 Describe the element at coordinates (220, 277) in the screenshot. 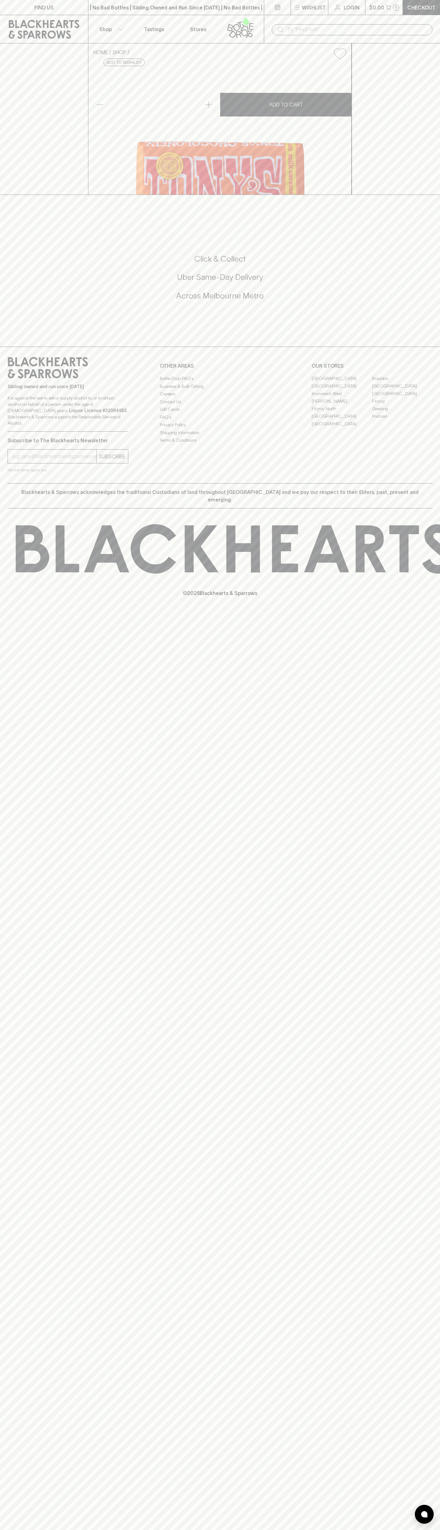

I see `h5: Uber Same-Day Delivery` at that location.